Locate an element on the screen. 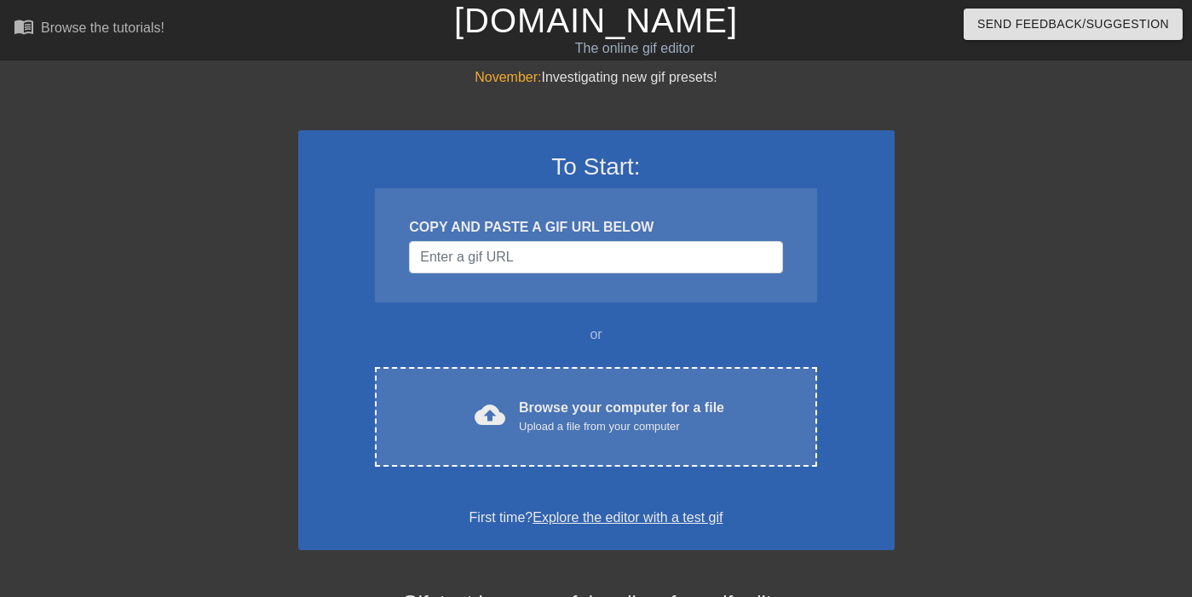  div: Browse the tutorials! is located at coordinates (102, 27).